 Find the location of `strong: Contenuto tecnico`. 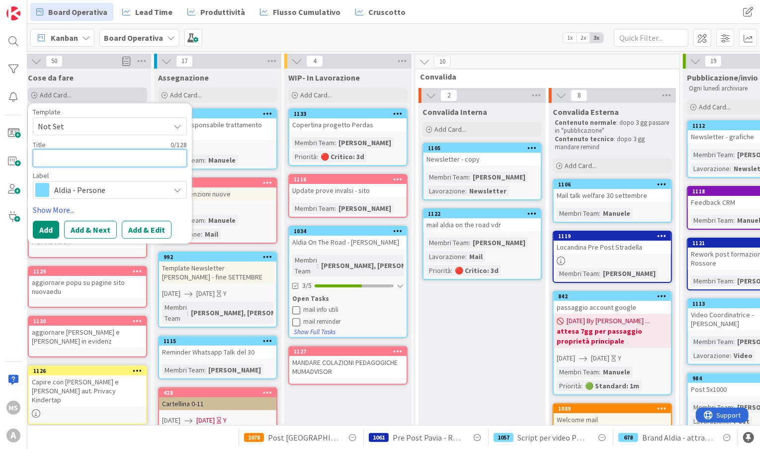

strong: Contenuto tecnico is located at coordinates (584, 139).